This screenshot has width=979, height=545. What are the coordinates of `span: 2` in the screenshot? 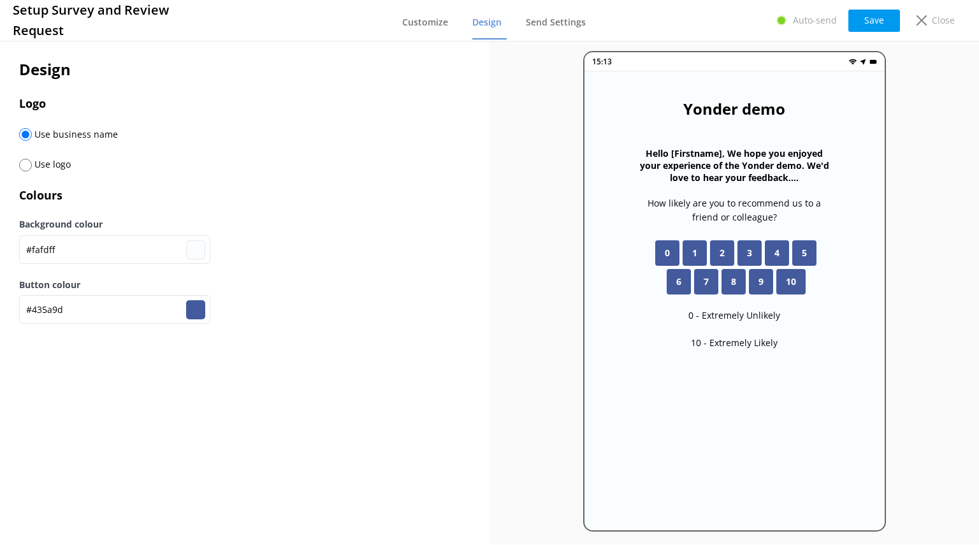 It's located at (722, 253).